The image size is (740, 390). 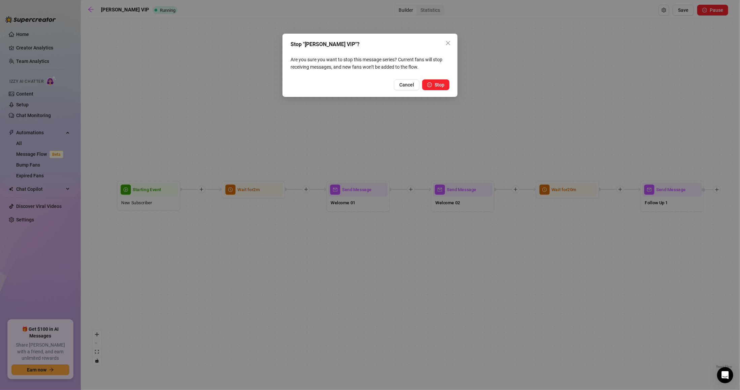 I want to click on span: close, so click(x=448, y=43).